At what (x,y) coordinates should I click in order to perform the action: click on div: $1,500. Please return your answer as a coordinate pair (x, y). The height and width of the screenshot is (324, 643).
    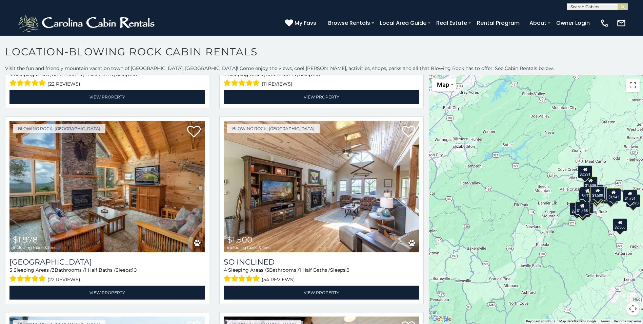
    Looking at the image, I should click on (598, 193).